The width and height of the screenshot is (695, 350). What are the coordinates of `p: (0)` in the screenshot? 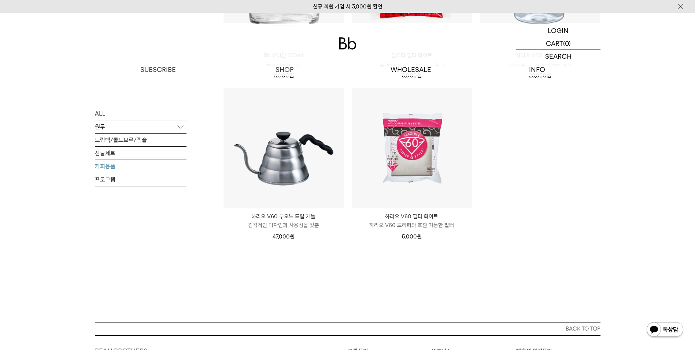 It's located at (567, 43).